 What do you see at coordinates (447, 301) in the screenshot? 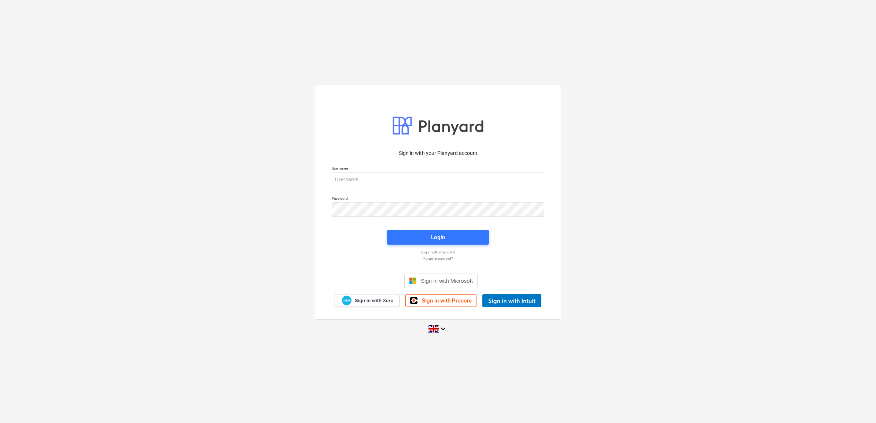
I see `span: Sign in with Procore` at bounding box center [447, 301].